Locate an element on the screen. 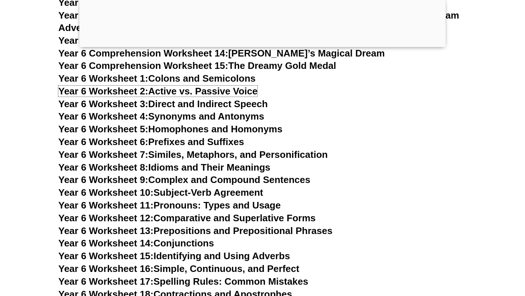 The width and height of the screenshot is (525, 296). a: Year 6 Worksheet 1:Colons and Semicolons is located at coordinates (157, 78).